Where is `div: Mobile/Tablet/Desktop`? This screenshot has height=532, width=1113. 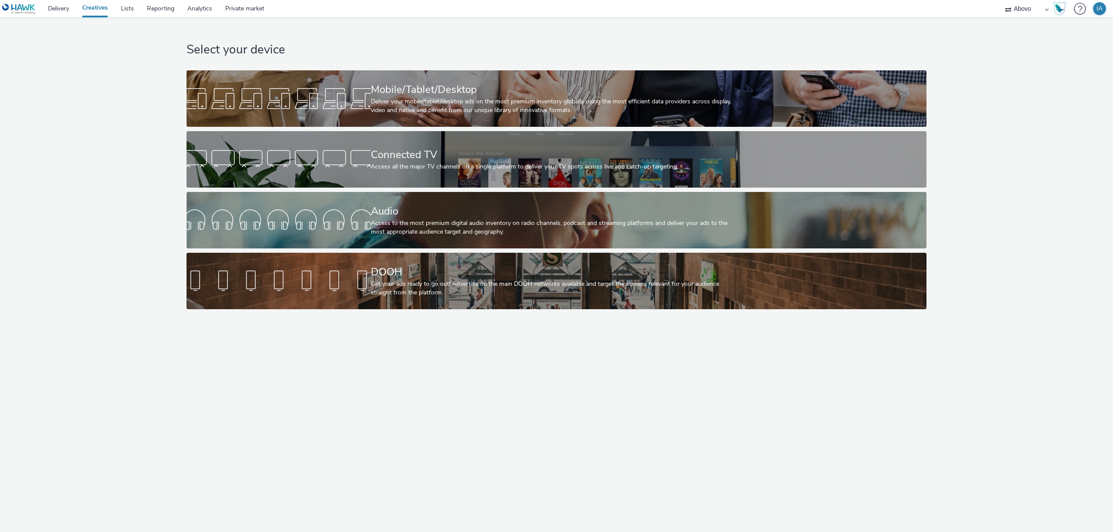
div: Mobile/Tablet/Desktop is located at coordinates (555, 90).